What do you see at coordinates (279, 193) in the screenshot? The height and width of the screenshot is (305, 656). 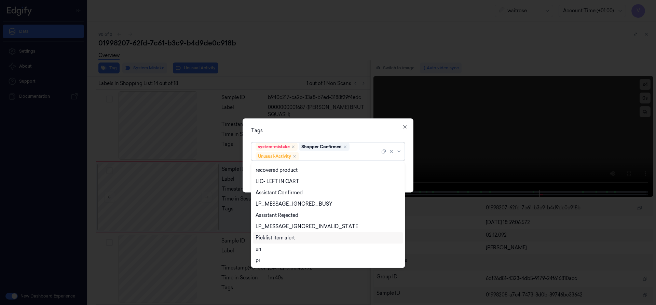 I see `div: Assistant Confirmed` at bounding box center [279, 193].